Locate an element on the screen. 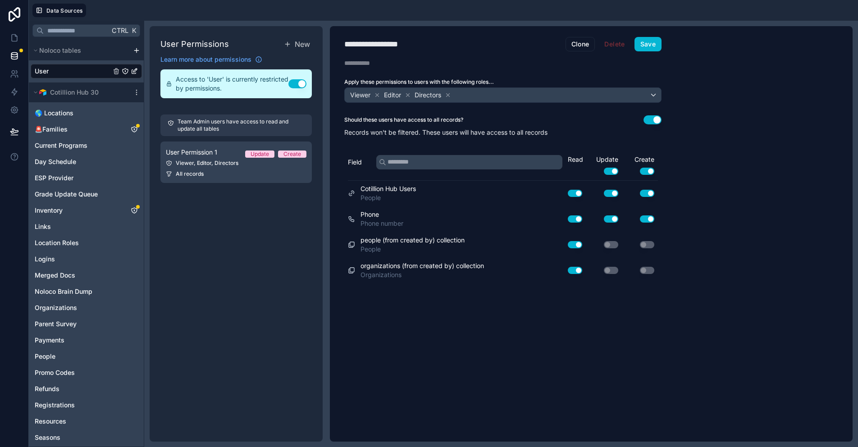 The width and height of the screenshot is (858, 447). label: Should these users have access to all records? is located at coordinates (404, 120).